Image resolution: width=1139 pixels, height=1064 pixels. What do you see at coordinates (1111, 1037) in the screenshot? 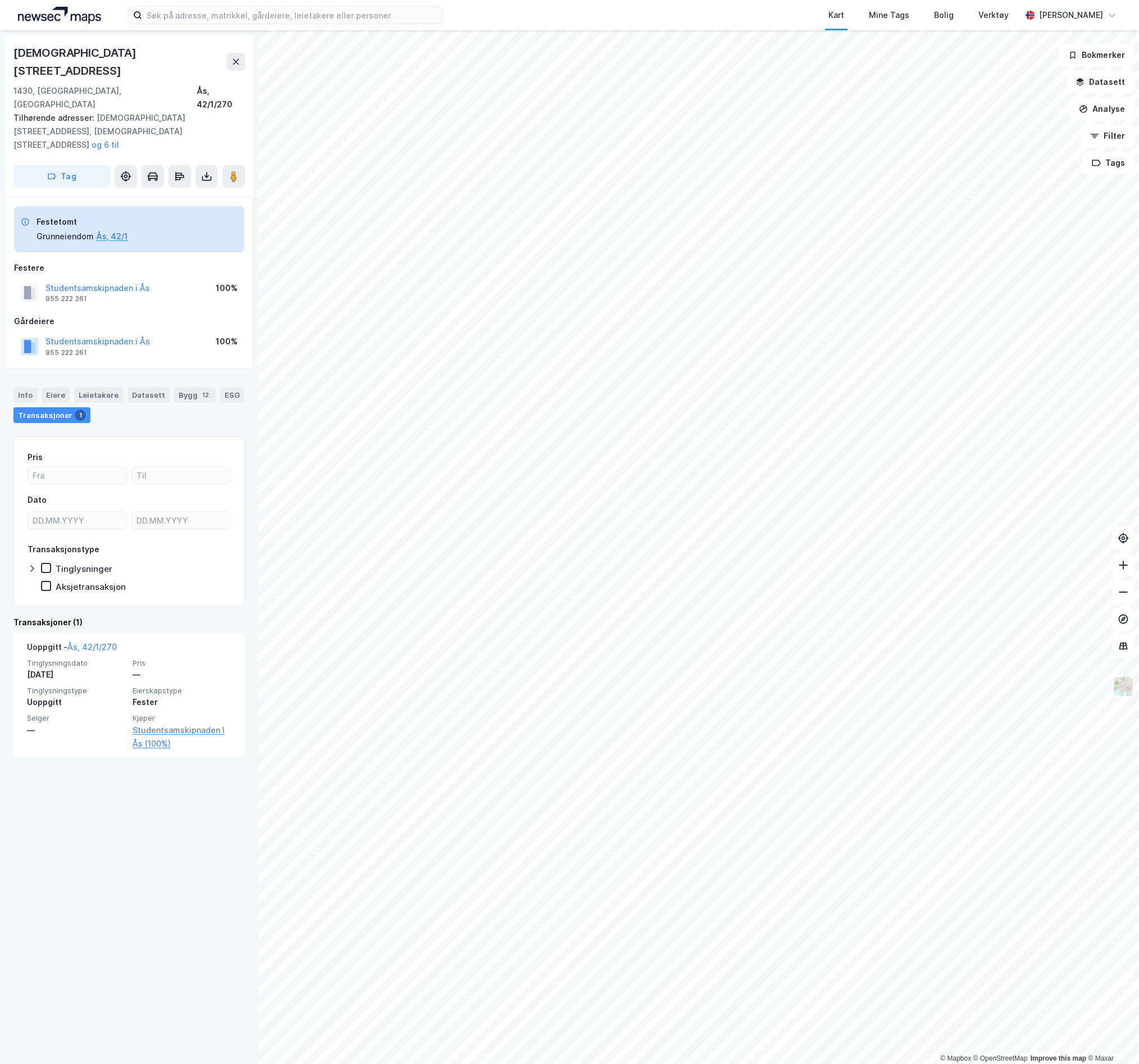
I see `div: Kontrollprogram for chat` at bounding box center [1111, 1037].